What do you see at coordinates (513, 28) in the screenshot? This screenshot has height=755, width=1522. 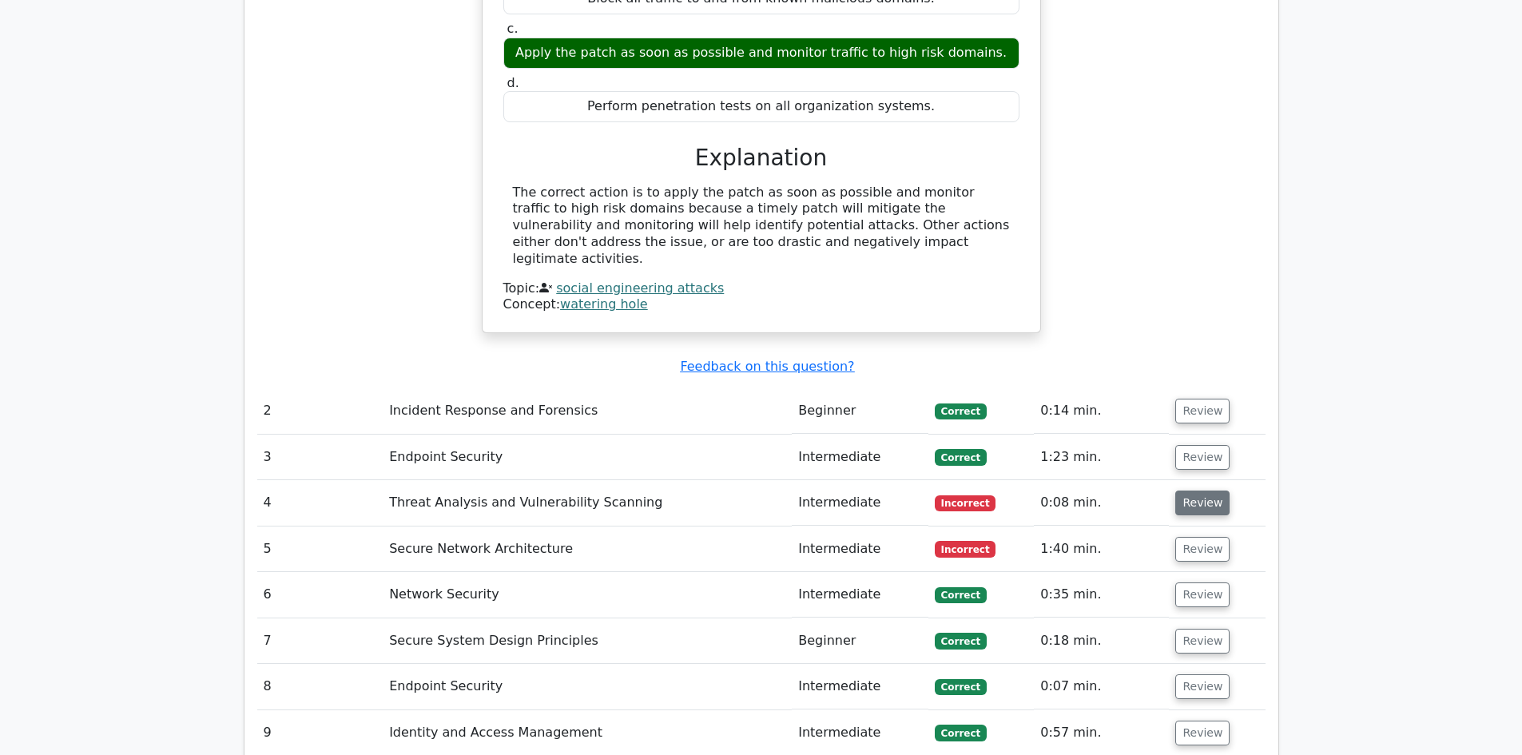 I see `span: c.` at bounding box center [513, 28].